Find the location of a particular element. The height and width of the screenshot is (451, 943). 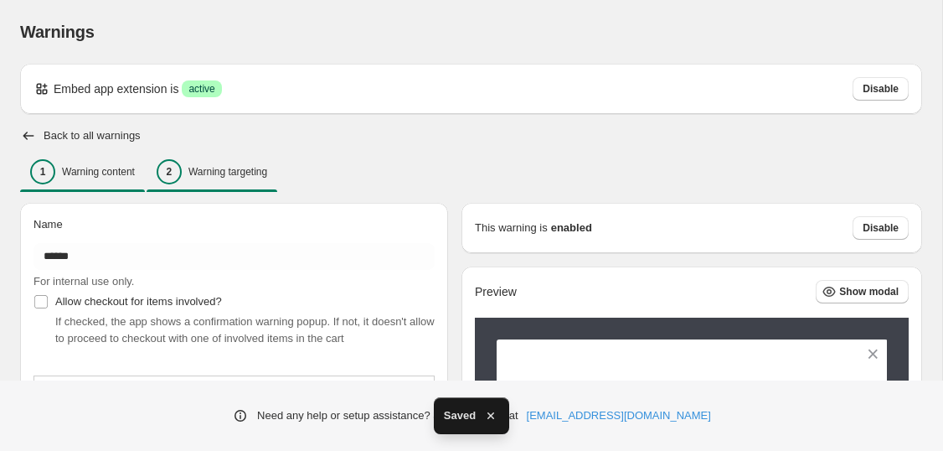

p: This warning is is located at coordinates (511, 228).